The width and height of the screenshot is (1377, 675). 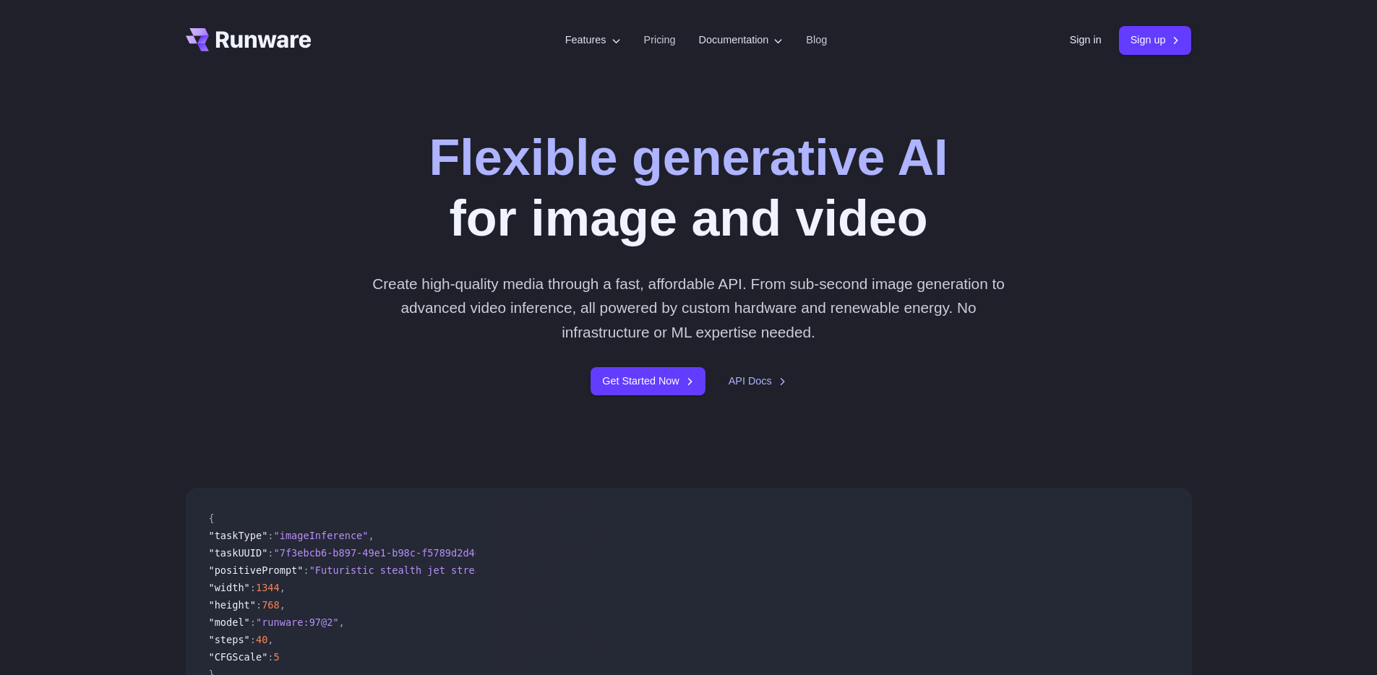 I want to click on a: Sign in, so click(x=1086, y=40).